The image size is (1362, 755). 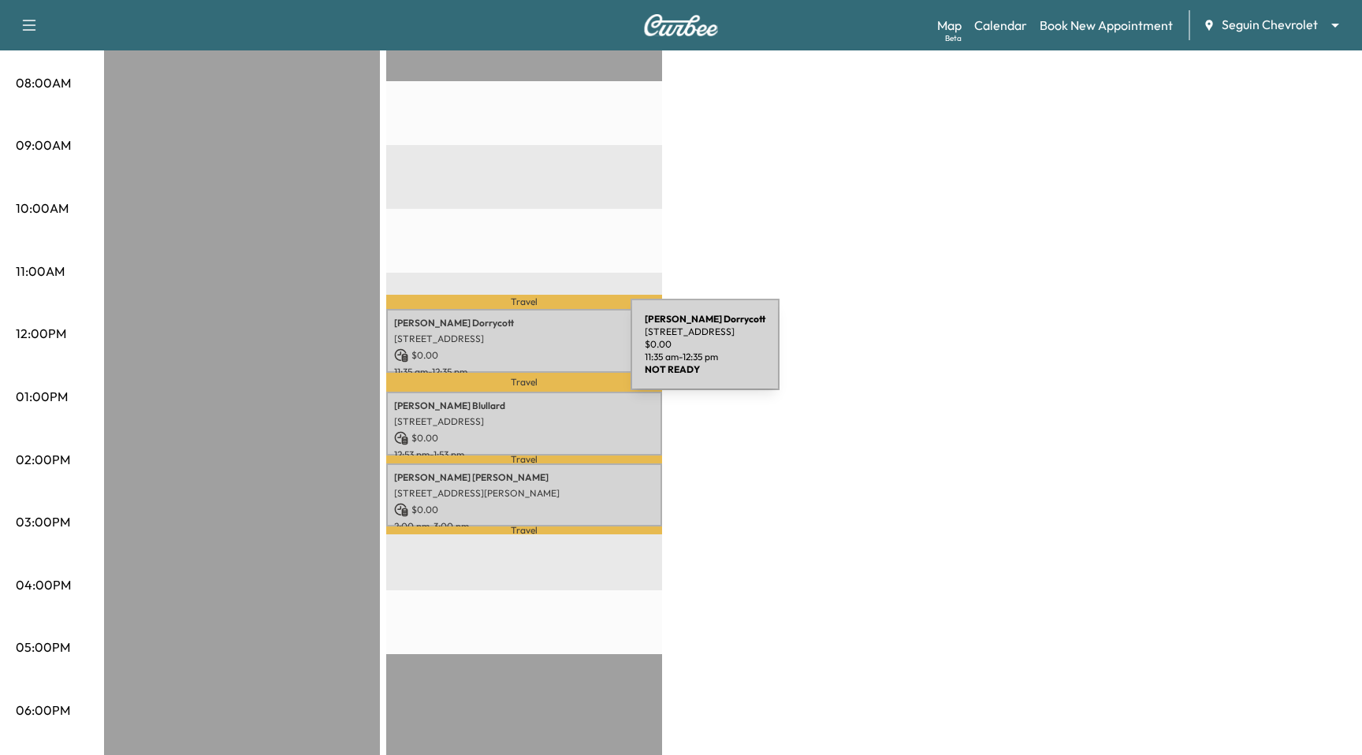 What do you see at coordinates (524, 526) in the screenshot?
I see `p: 2:00 pm - 3:00 pm` at bounding box center [524, 526].